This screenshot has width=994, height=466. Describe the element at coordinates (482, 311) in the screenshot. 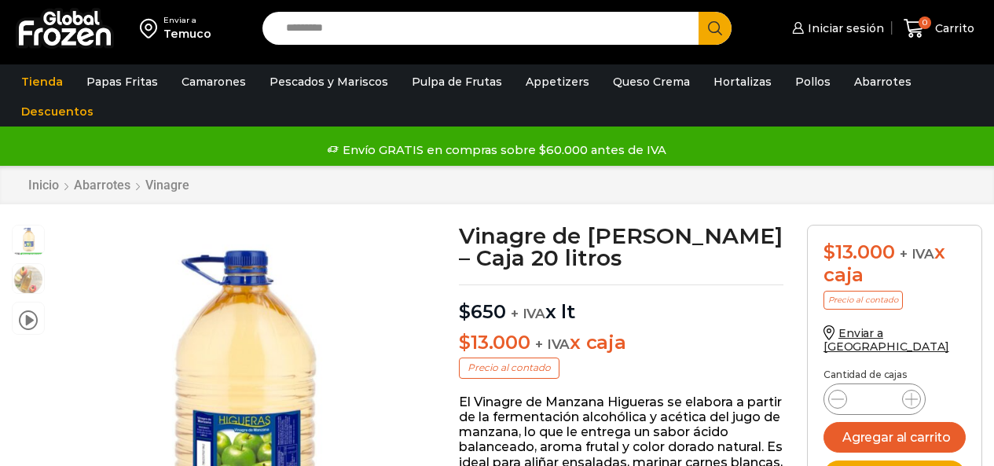

I see `bdi: 650` at that location.